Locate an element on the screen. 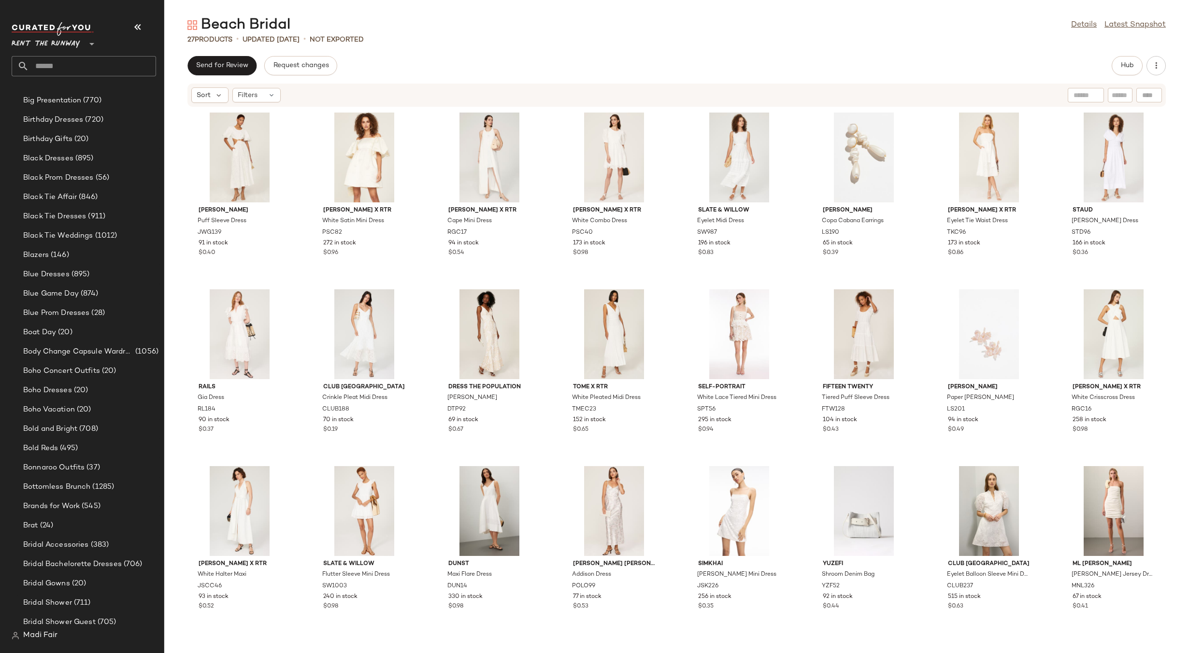  img: TKC96.jpg is located at coordinates (989, 157).